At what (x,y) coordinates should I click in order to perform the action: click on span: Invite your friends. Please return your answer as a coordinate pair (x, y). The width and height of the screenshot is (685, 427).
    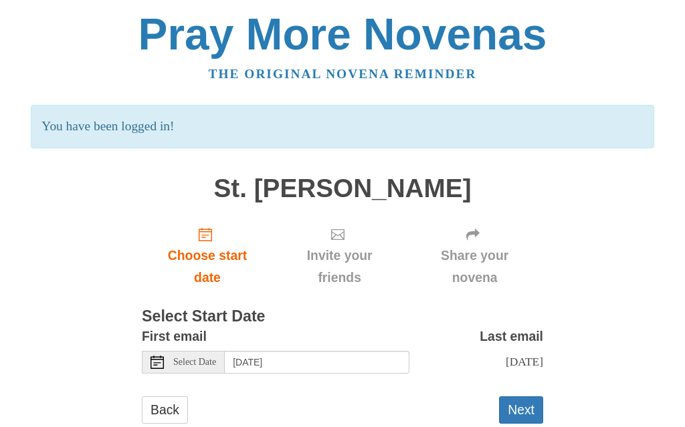
    Looking at the image, I should click on (339, 267).